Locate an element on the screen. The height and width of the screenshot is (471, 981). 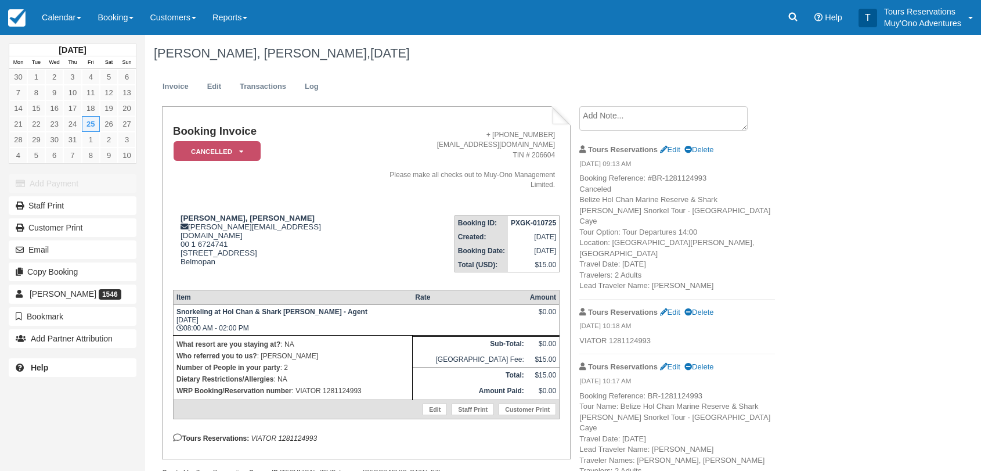
th: Tue is located at coordinates (36, 63).